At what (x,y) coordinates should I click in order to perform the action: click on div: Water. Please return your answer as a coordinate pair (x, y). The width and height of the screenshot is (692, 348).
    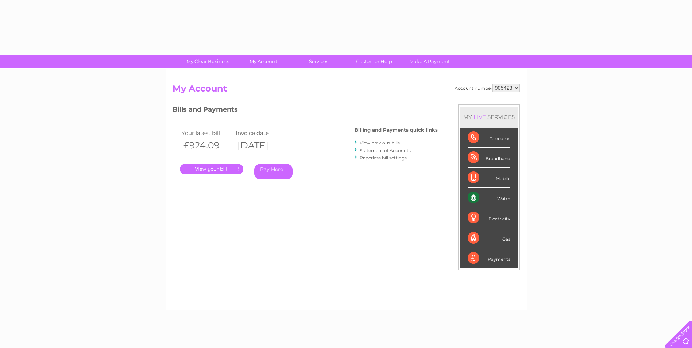
    Looking at the image, I should click on (489, 198).